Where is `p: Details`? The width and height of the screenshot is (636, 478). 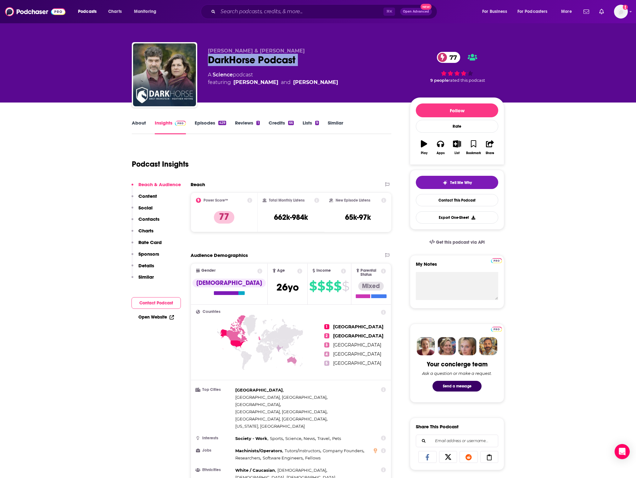
p: Details is located at coordinates (146, 265).